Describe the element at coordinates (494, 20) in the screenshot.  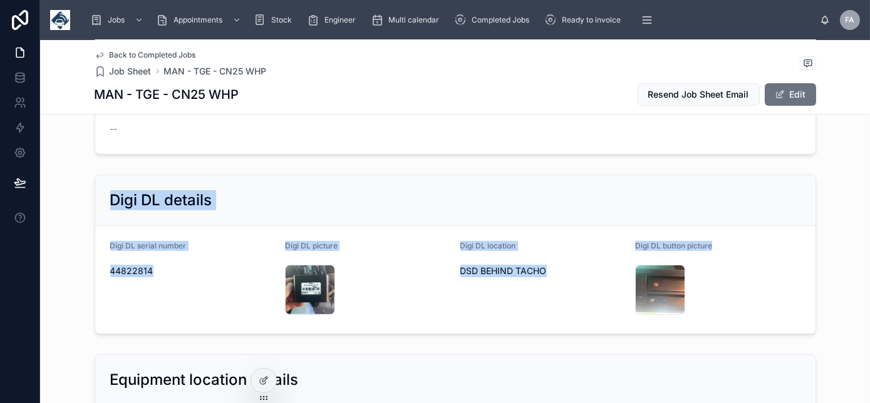
I see `a: Completed Jobs` at that location.